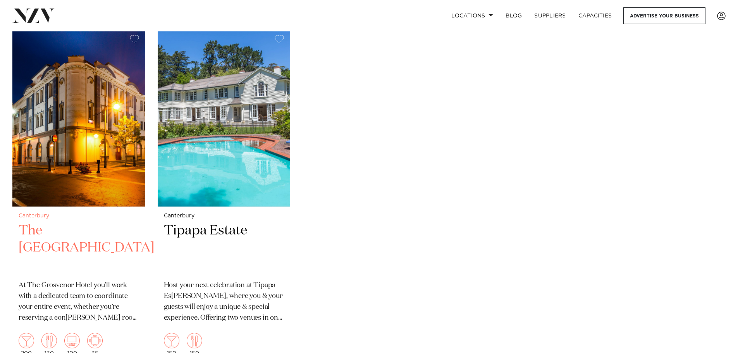 This screenshot has width=738, height=353. Describe the element at coordinates (47, 285) in the screenshot. I see `span: Gro` at that location.